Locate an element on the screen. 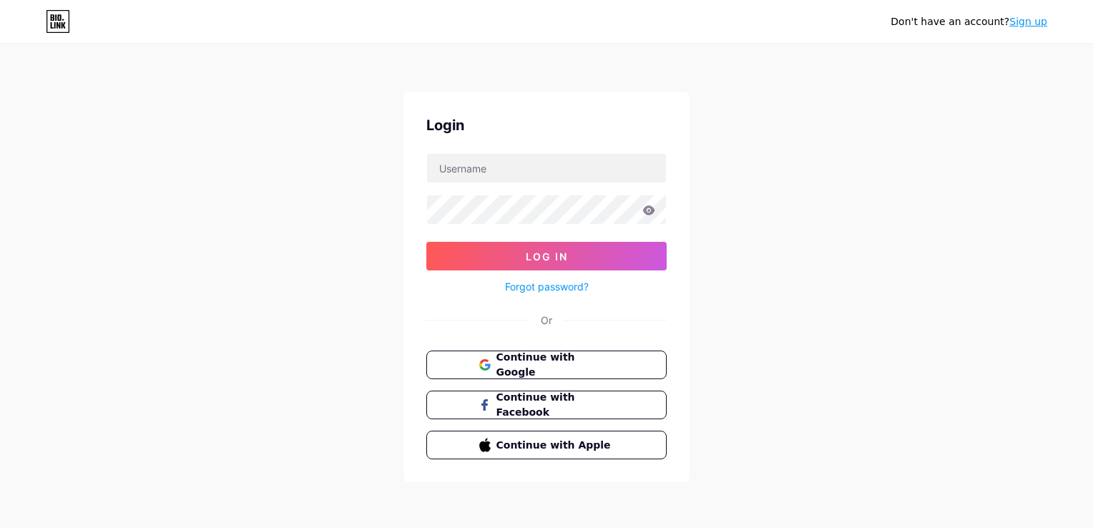 The width and height of the screenshot is (1093, 528). div: Login is located at coordinates (547, 125).